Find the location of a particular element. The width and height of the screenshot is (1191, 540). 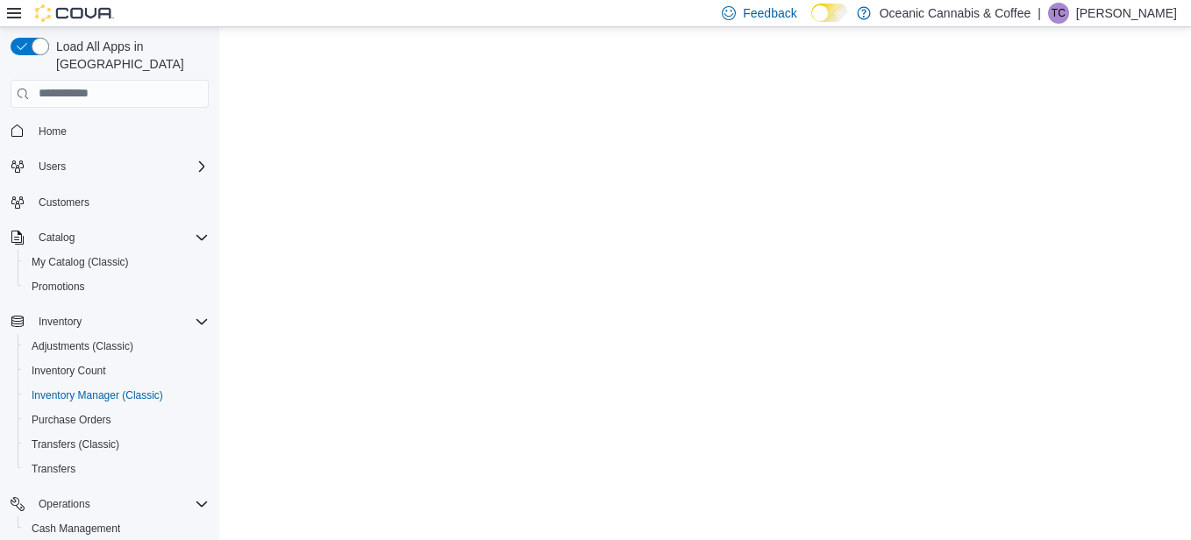

a: Transfers is located at coordinates (53, 469).